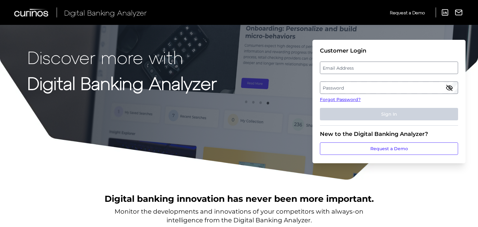 The height and width of the screenshot is (227, 478). Describe the element at coordinates (407, 12) in the screenshot. I see `span: Request a Demo` at that location.